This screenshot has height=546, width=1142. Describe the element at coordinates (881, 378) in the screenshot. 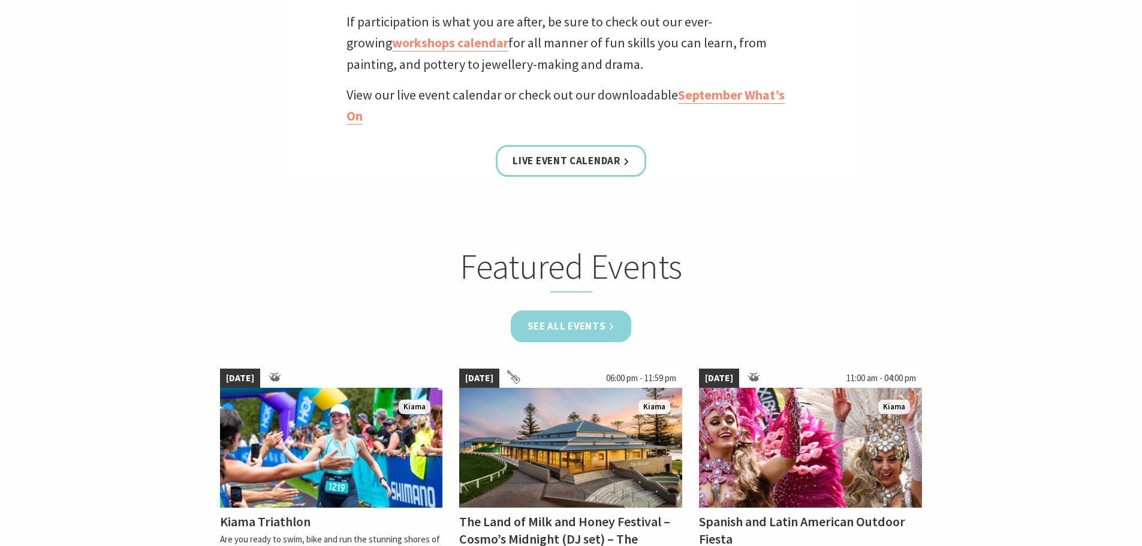

I see `span: 11:00 am - 04:00 pm` at that location.